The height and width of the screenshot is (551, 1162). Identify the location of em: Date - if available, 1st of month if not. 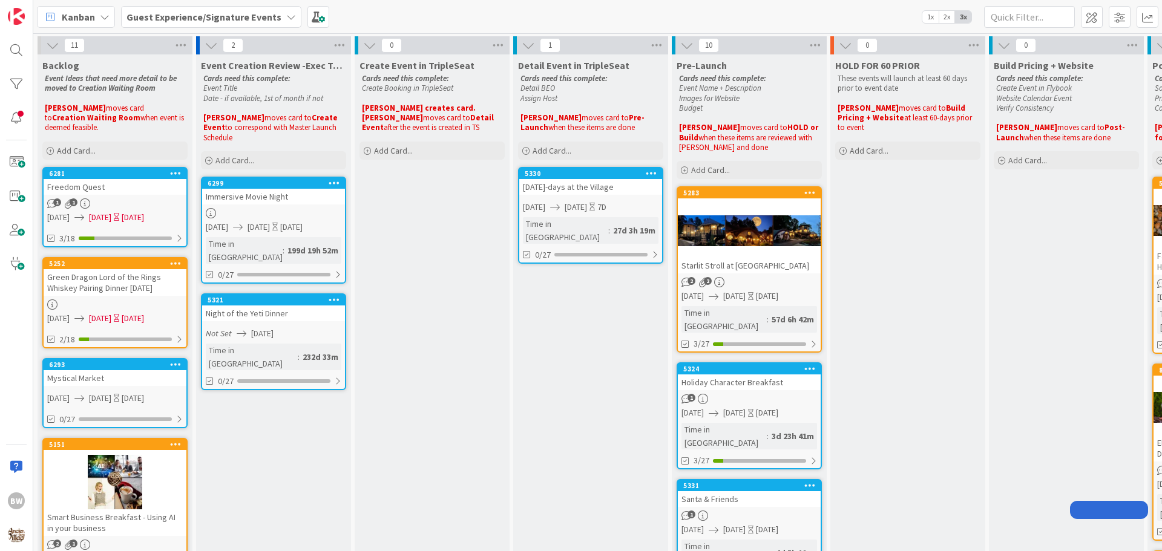
(263, 98).